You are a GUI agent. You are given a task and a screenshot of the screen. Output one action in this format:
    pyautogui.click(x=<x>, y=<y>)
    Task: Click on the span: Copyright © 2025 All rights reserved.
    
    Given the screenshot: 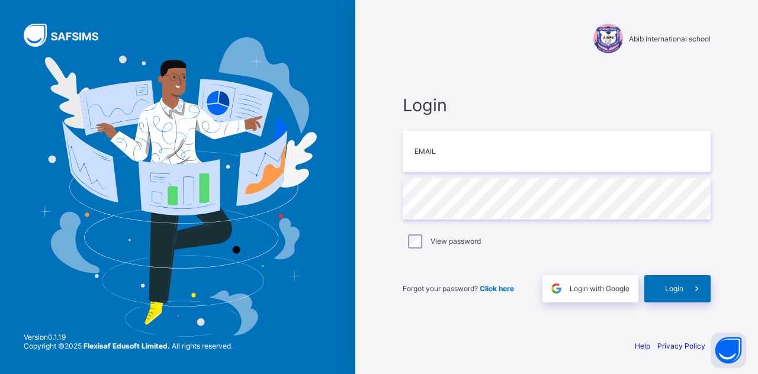 What is the action you would take?
    pyautogui.click(x=128, y=346)
    